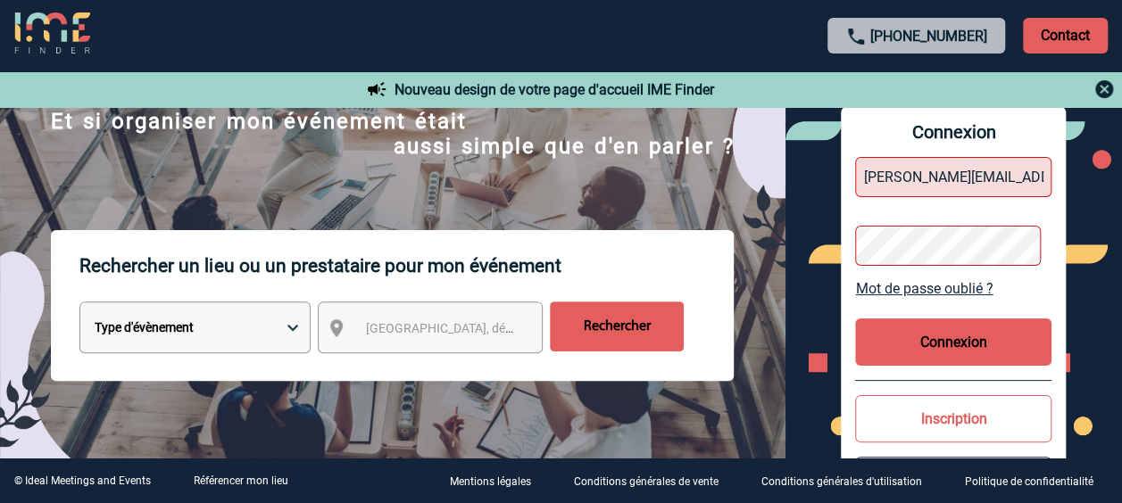 The image size is (1122, 503). What do you see at coordinates (953, 288) in the screenshot?
I see `a: Mot de passe oublié ?` at bounding box center [953, 288].